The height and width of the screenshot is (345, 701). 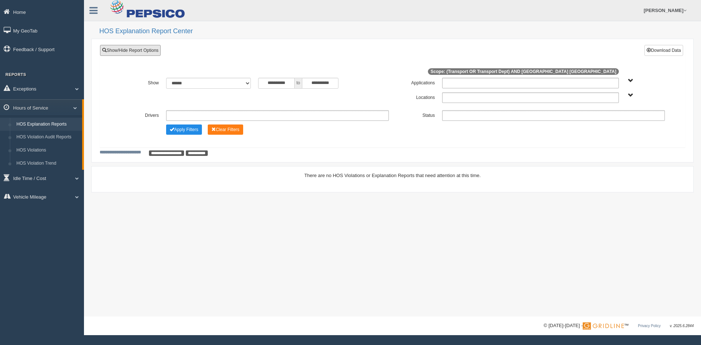 I want to click on a: HOS Violation Trend, so click(x=47, y=164).